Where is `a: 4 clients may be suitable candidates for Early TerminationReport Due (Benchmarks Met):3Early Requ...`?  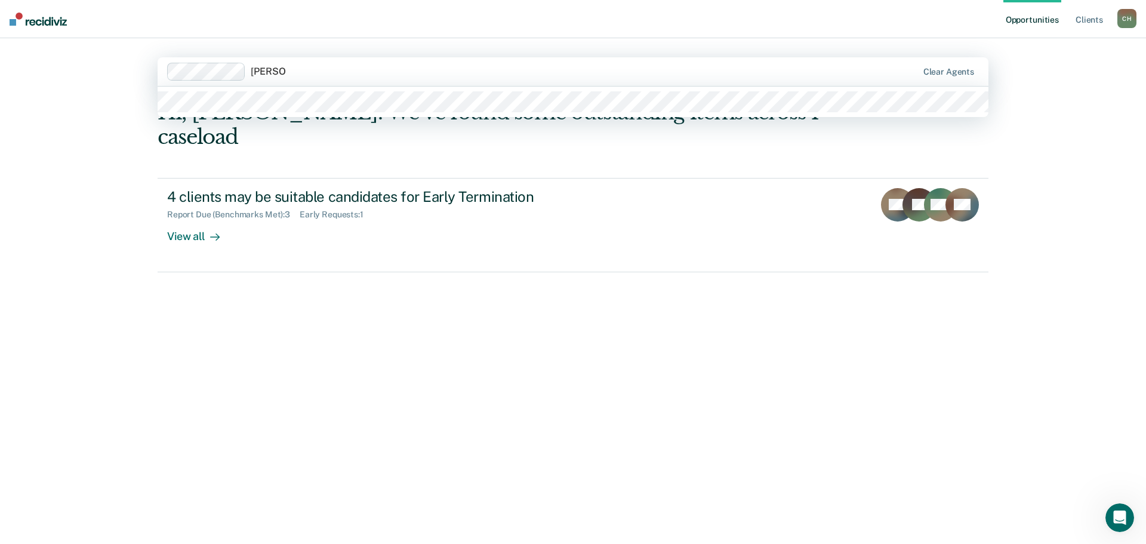 a: 4 clients may be suitable candidates for Early TerminationReport Due (Benchmarks Met):3Early Requ... is located at coordinates (573, 225).